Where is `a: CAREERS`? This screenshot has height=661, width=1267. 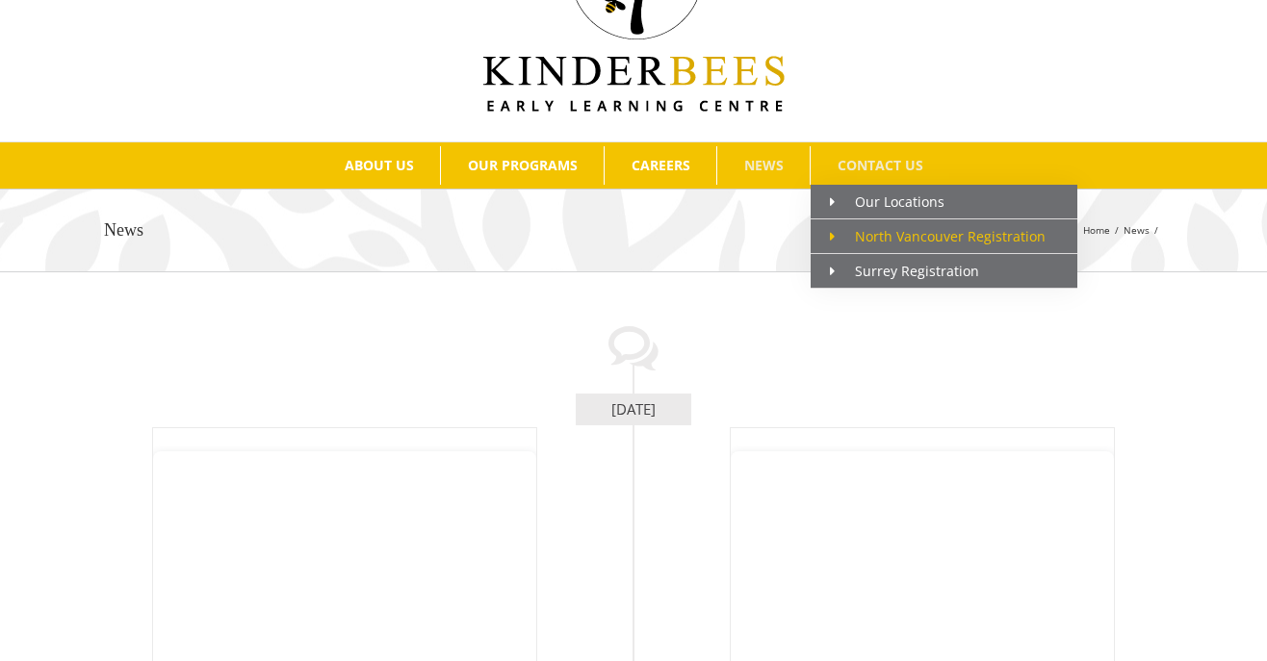 a: CAREERS is located at coordinates (660, 166).